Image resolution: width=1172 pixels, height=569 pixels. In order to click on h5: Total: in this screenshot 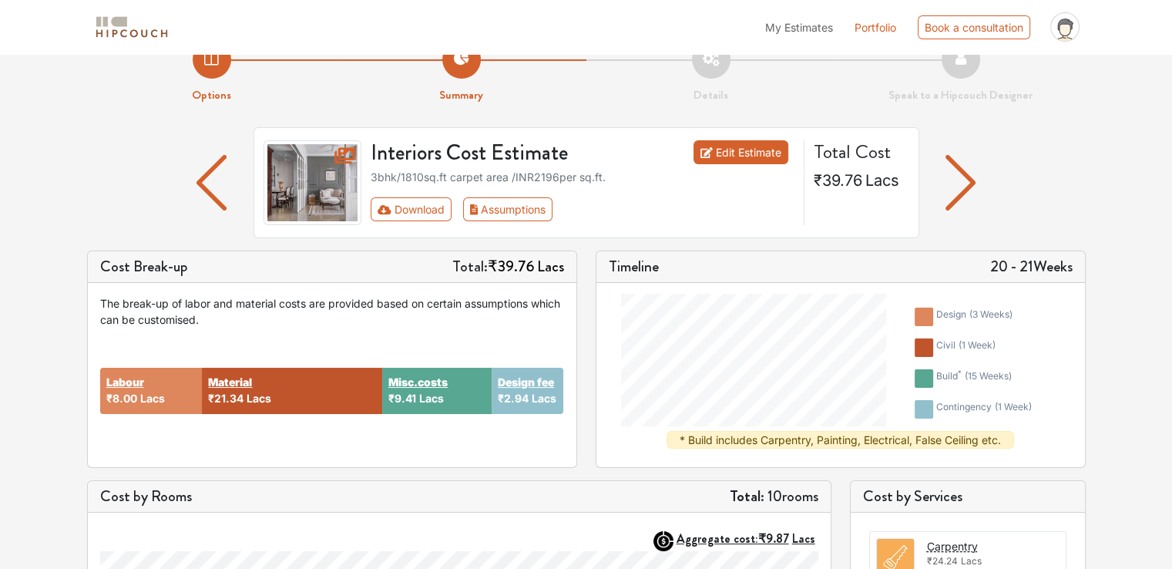, I will do `click(508, 267)`.